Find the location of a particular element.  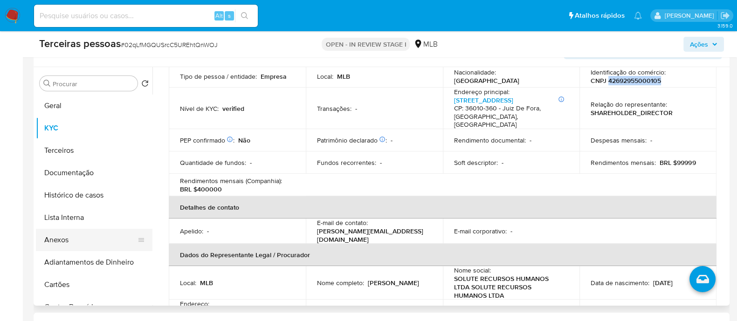

p: Quantidade de fundos : is located at coordinates (213, 163).